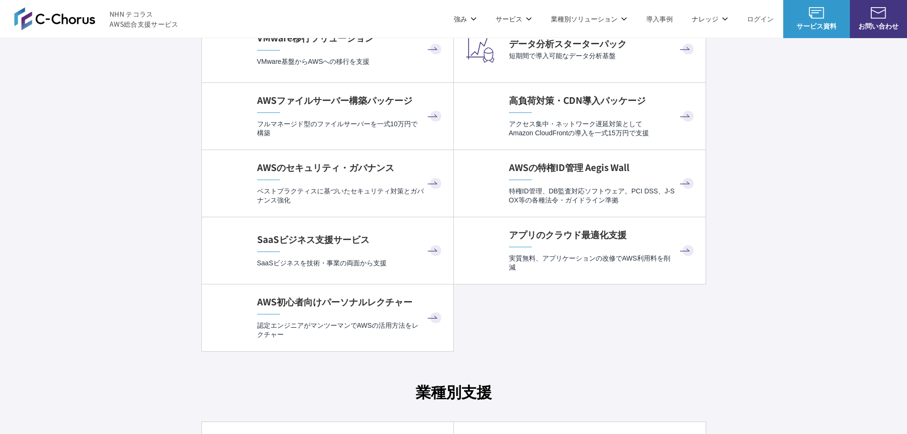 This screenshot has width=907, height=434. What do you see at coordinates (760, 19) in the screenshot?
I see `a: ログイン` at bounding box center [760, 19].